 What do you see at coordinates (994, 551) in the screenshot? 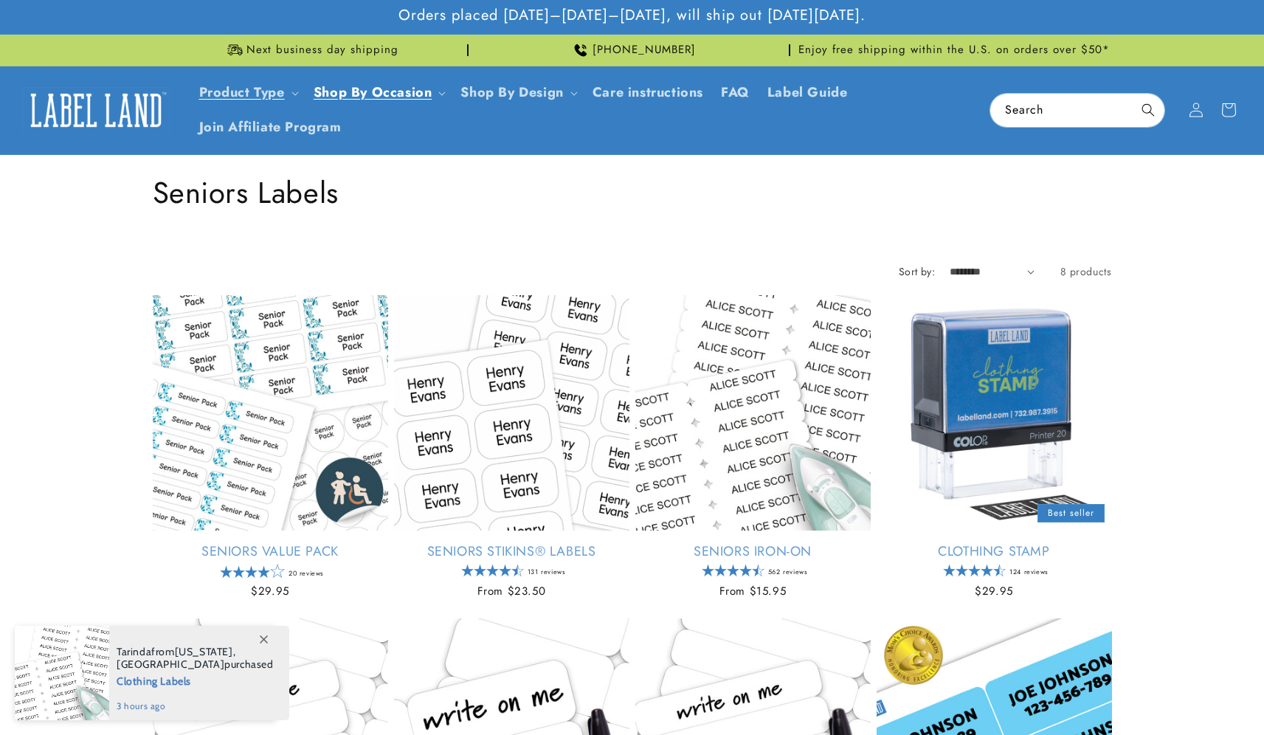
I see `a: Clothing Stamp` at bounding box center [994, 551].